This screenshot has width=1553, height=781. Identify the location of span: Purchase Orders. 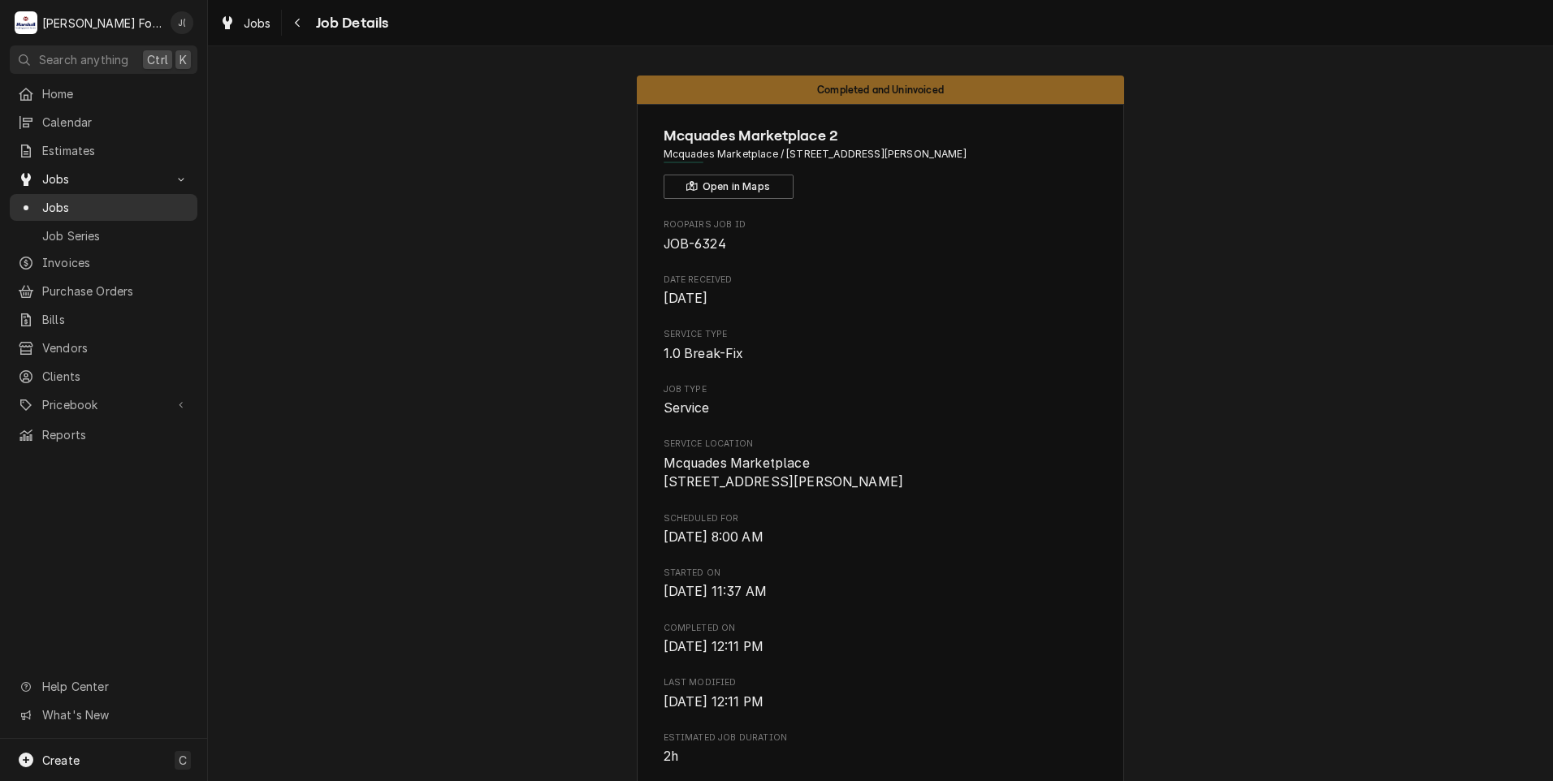
(115, 291).